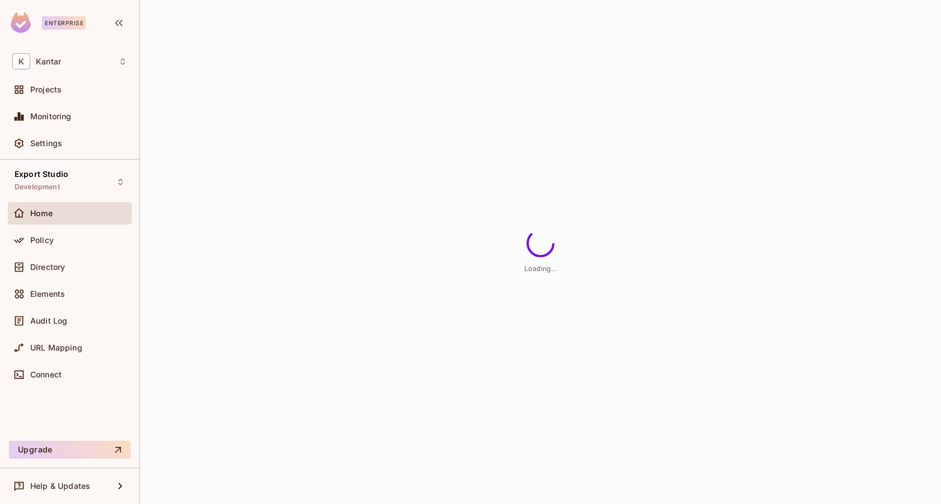 This screenshot has height=504, width=941. What do you see at coordinates (21, 22) in the screenshot?
I see `img: SReyMgAAAABJRU5ErkJggg==` at bounding box center [21, 22].